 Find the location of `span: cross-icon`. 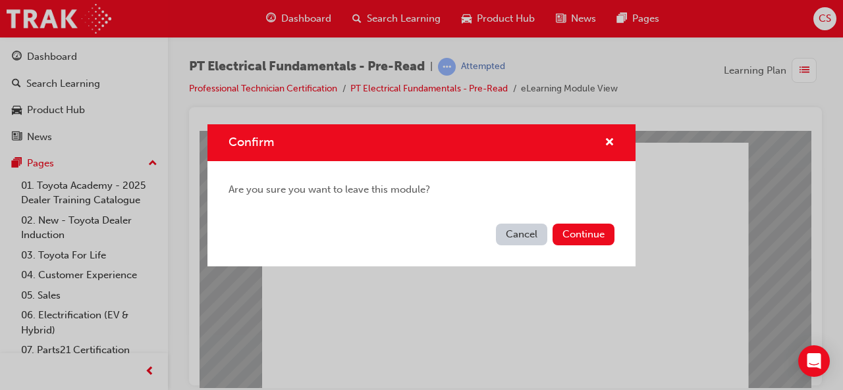

span: cross-icon is located at coordinates (609, 144).